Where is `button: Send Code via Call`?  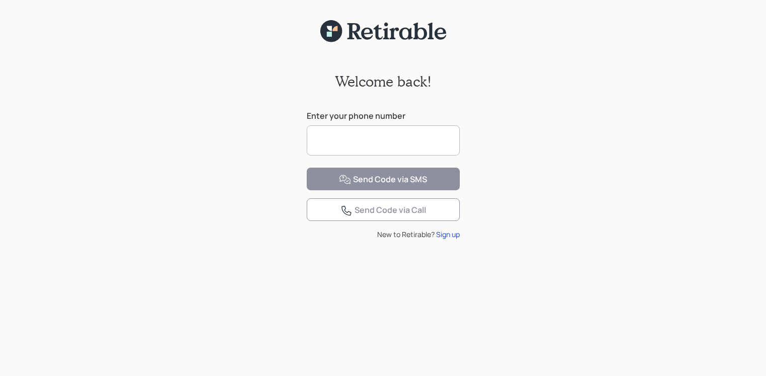
button: Send Code via Call is located at coordinates (383, 209).